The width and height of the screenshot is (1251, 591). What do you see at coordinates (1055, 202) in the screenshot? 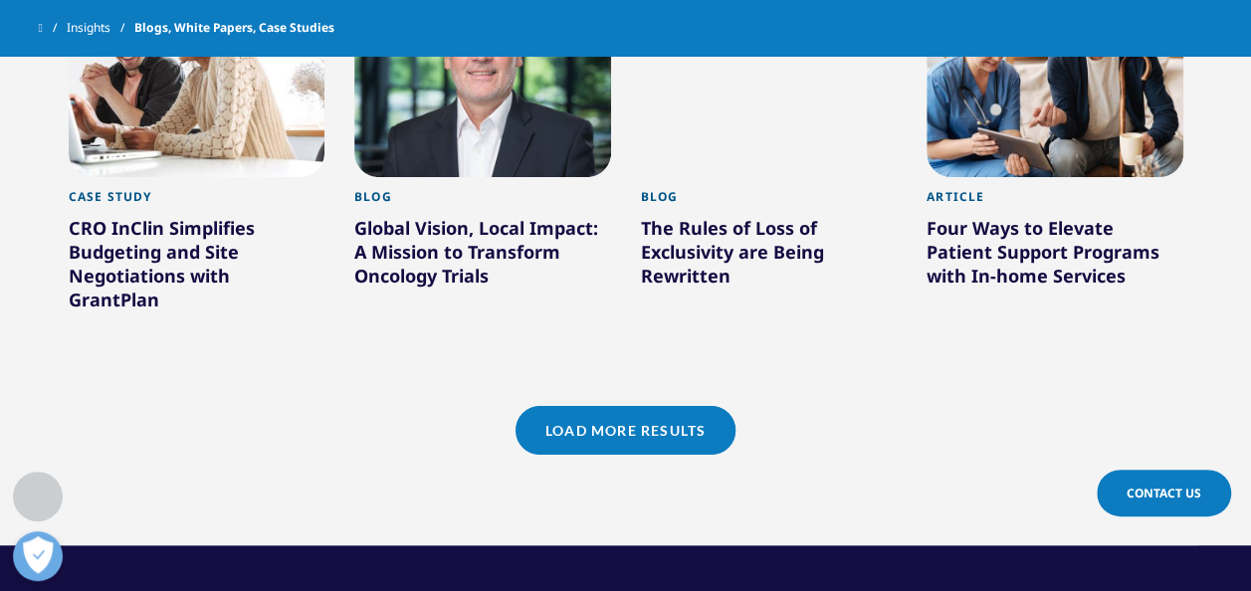
I see `div: Article` at bounding box center [1055, 202].